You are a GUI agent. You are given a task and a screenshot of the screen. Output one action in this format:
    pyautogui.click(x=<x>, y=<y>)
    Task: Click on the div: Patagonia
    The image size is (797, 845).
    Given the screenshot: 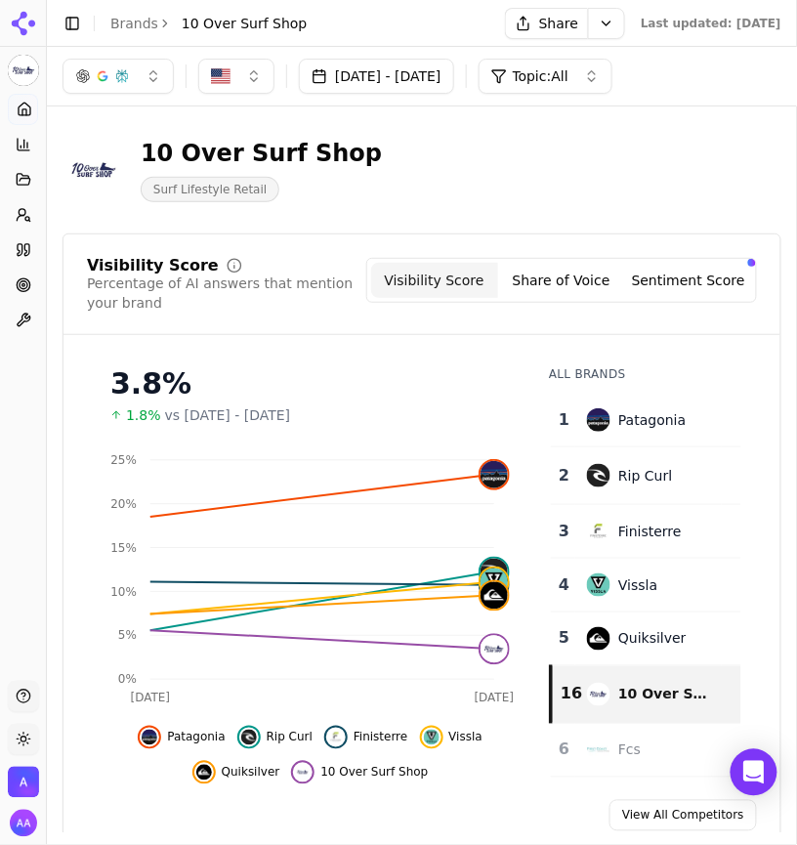 What is the action you would take?
    pyautogui.click(x=652, y=420)
    